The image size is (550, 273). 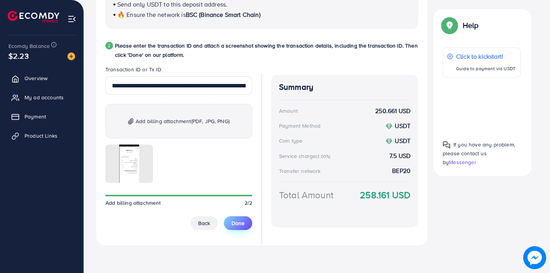 What do you see at coordinates (33, 16) in the screenshot?
I see `a: logo` at bounding box center [33, 16].